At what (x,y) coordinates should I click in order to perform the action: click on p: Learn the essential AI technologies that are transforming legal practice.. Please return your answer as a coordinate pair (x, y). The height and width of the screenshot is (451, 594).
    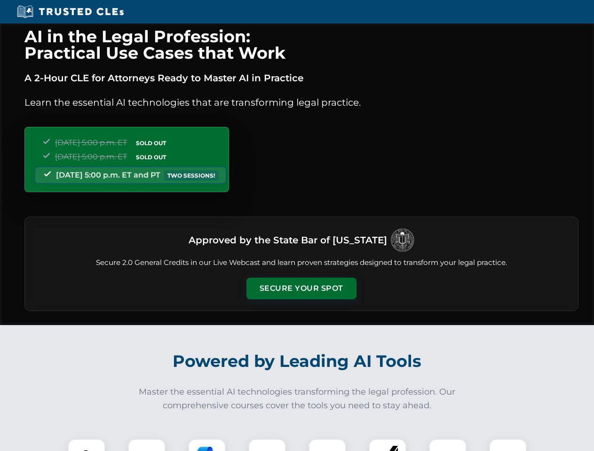
    Looking at the image, I should click on (301, 102).